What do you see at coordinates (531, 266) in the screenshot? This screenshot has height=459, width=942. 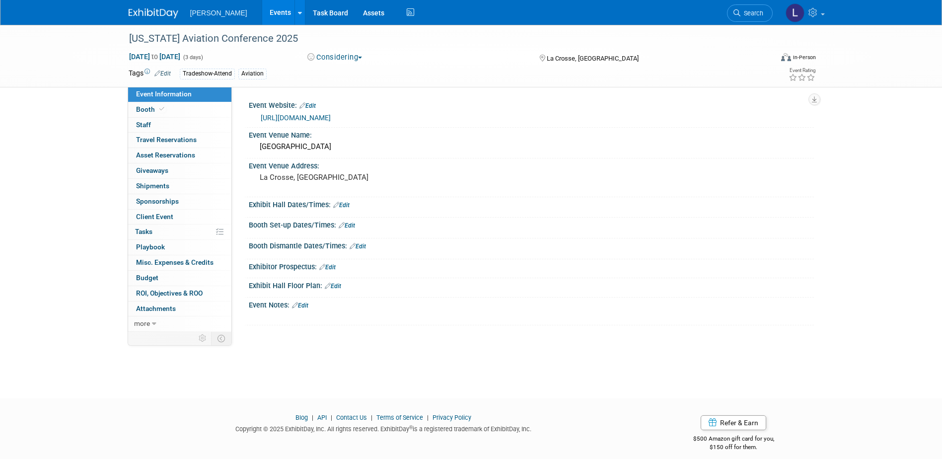 I see `div: Exhibitor Prospectus:` at bounding box center [531, 266].